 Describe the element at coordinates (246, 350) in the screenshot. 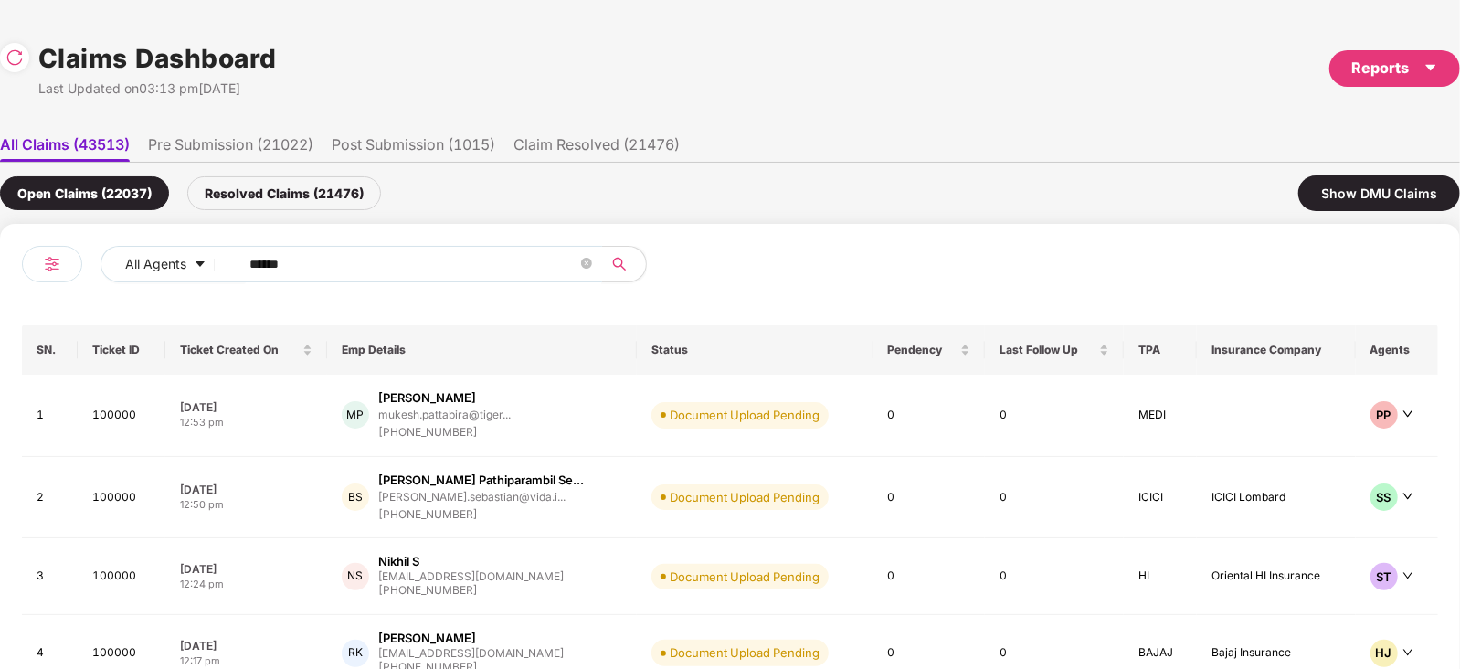

I see `th: Ticket Created On` at that location.